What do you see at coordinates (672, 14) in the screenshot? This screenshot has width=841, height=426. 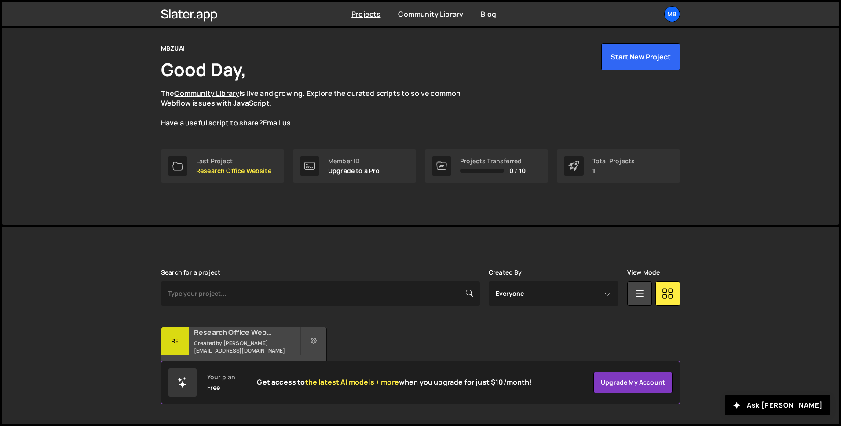 I see `a: MB` at bounding box center [672, 14].